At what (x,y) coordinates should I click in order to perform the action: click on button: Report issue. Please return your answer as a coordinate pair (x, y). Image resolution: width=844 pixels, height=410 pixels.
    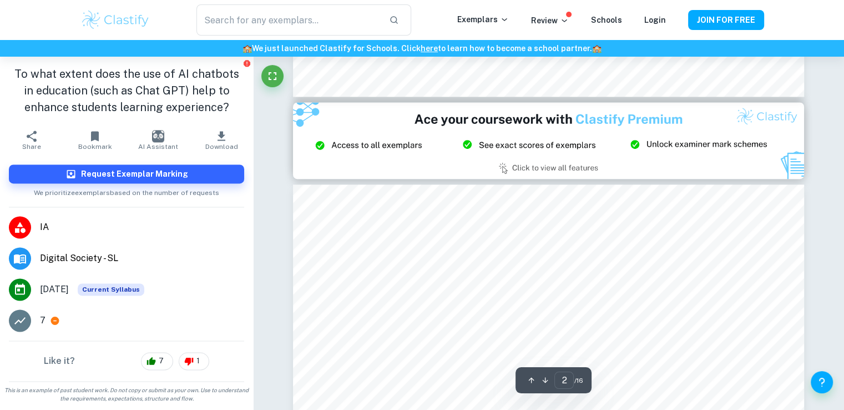
    Looking at the image, I should click on (246, 63).